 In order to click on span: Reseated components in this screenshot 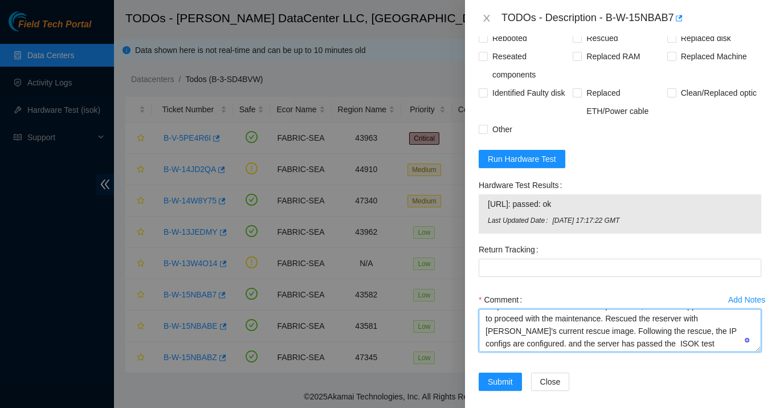, I will do `click(530, 66)`.